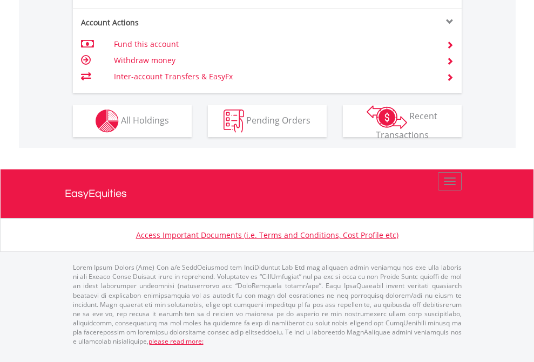 The image size is (534, 362). I want to click on div: EasyEquities, so click(267, 194).